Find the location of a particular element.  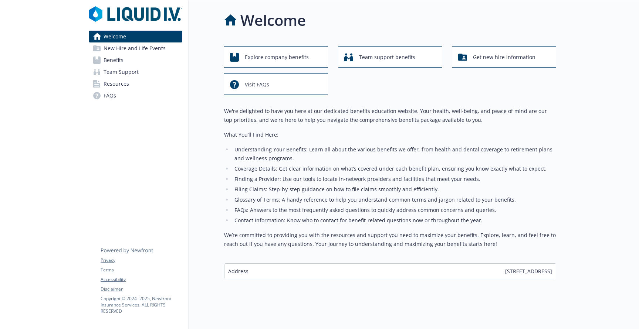

button: Explore company benefits is located at coordinates (276, 57).